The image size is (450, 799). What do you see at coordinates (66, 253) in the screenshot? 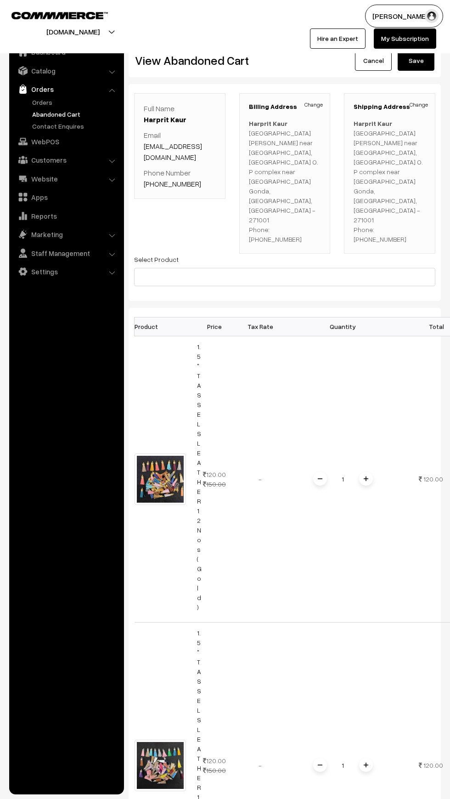
I see `a: Staff Management` at bounding box center [66, 253].